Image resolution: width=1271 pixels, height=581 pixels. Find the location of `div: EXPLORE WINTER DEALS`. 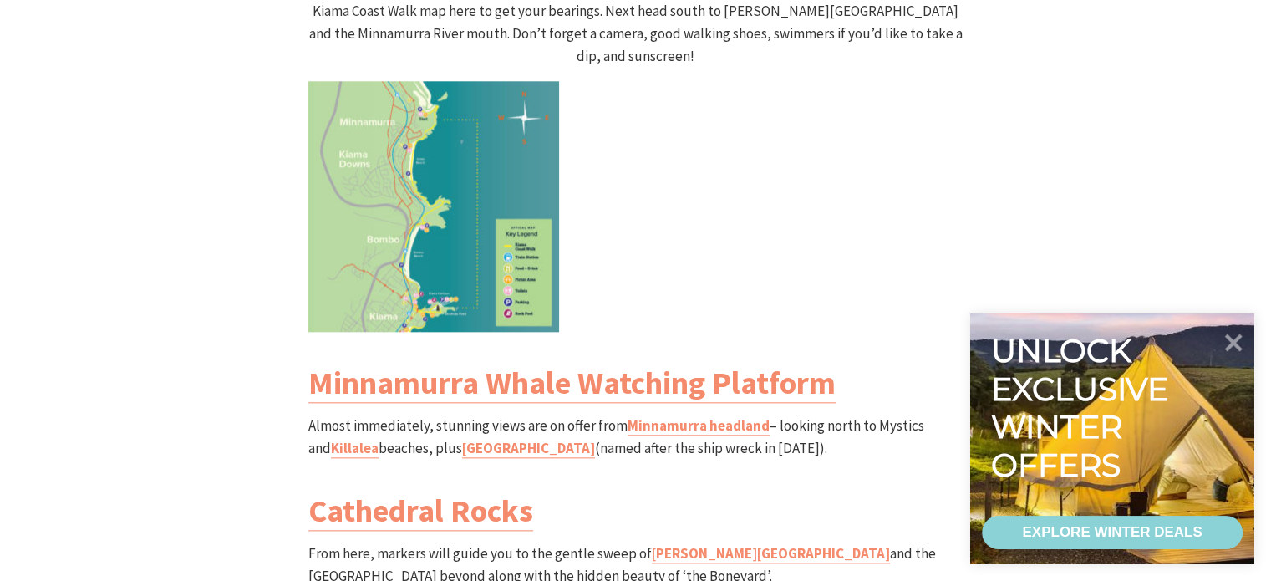

div: EXPLORE WINTER DEALS is located at coordinates (1112, 533).